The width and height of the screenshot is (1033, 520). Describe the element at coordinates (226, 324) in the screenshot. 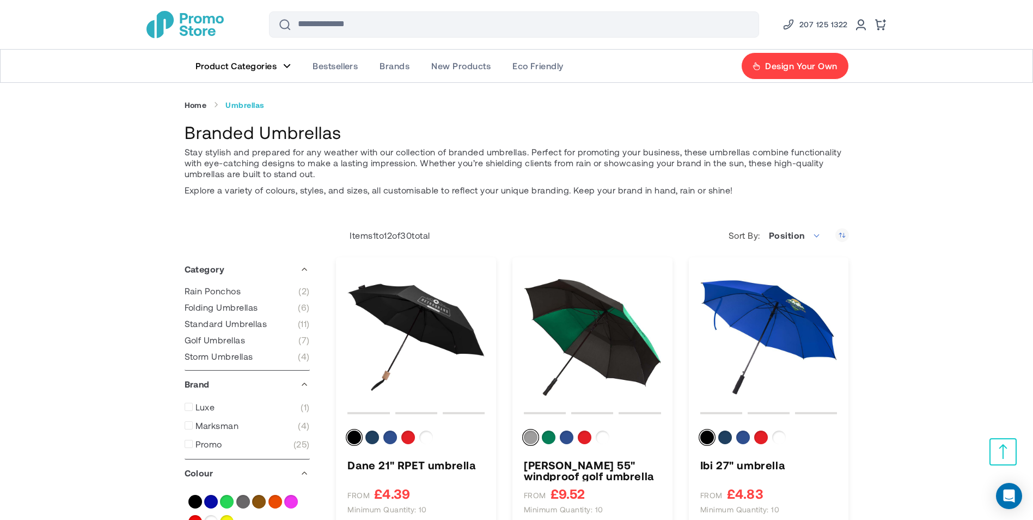

I see `span: Standard Umbrellas` at that location.